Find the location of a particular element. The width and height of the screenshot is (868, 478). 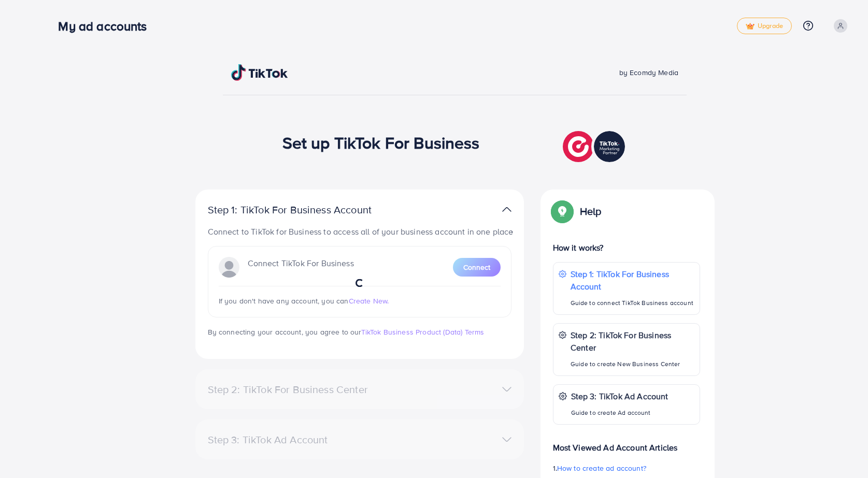

h3: My ad accounts is located at coordinates (106, 26).